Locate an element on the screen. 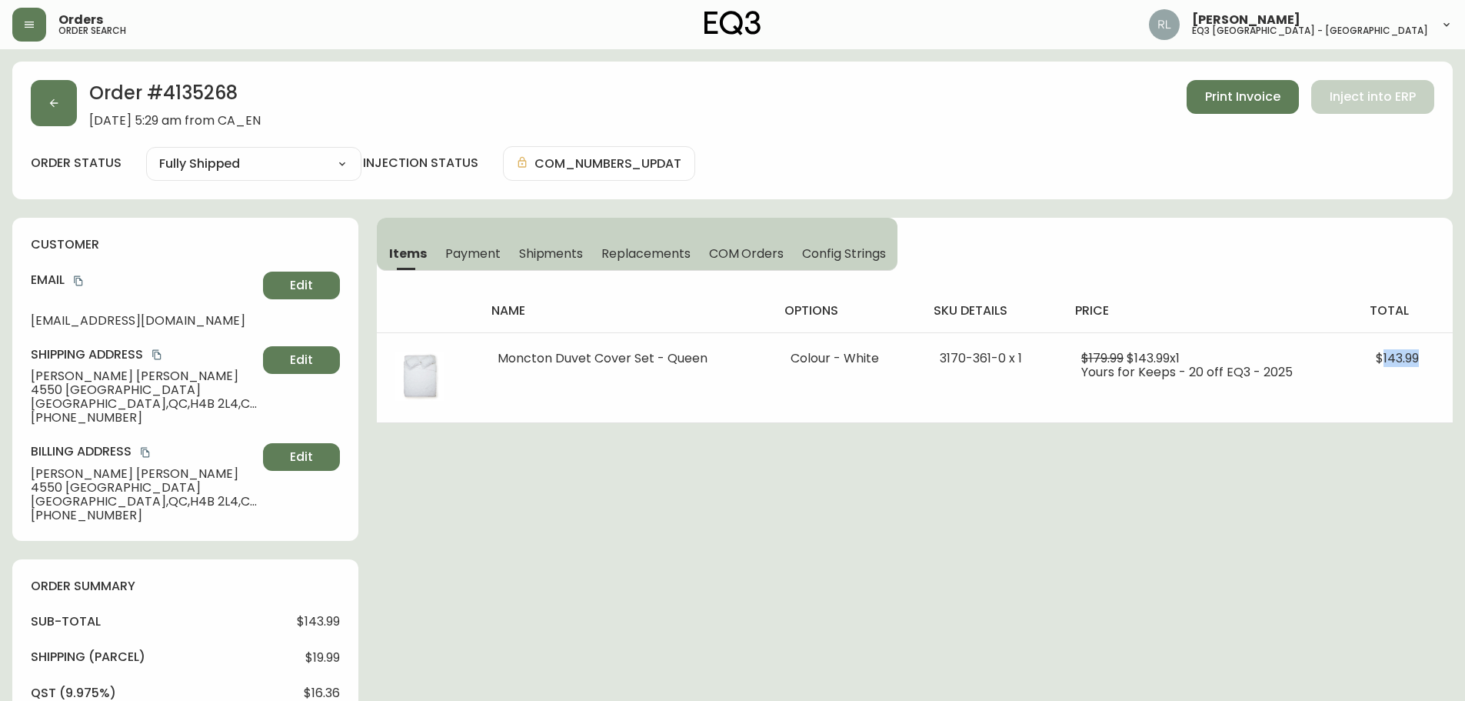 The width and height of the screenshot is (1465, 701). h4: price is located at coordinates (1211, 311).